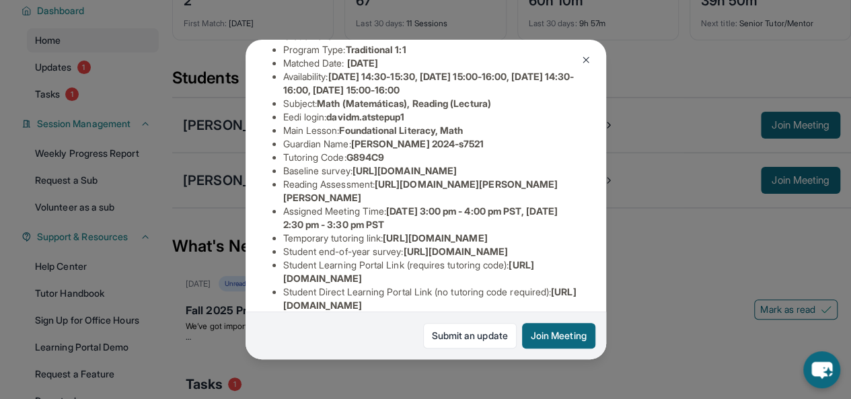  What do you see at coordinates (431, 157) in the screenshot?
I see `li: Tutoring Code :` at bounding box center [431, 157].